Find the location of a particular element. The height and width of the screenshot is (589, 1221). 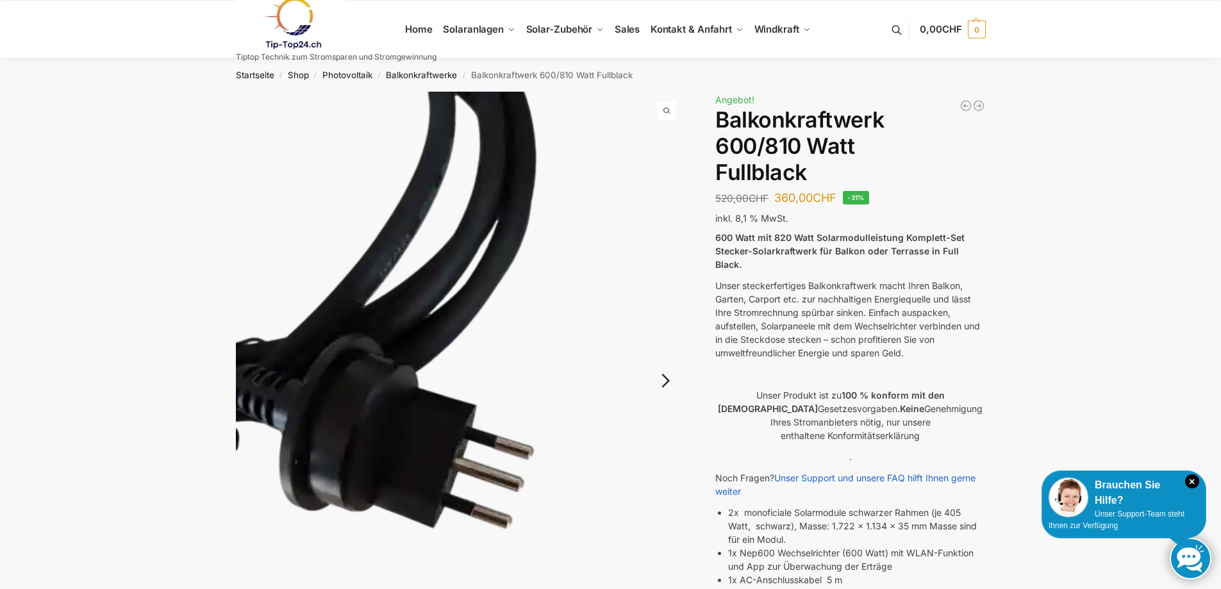

span: 0,00 is located at coordinates (940, 29).